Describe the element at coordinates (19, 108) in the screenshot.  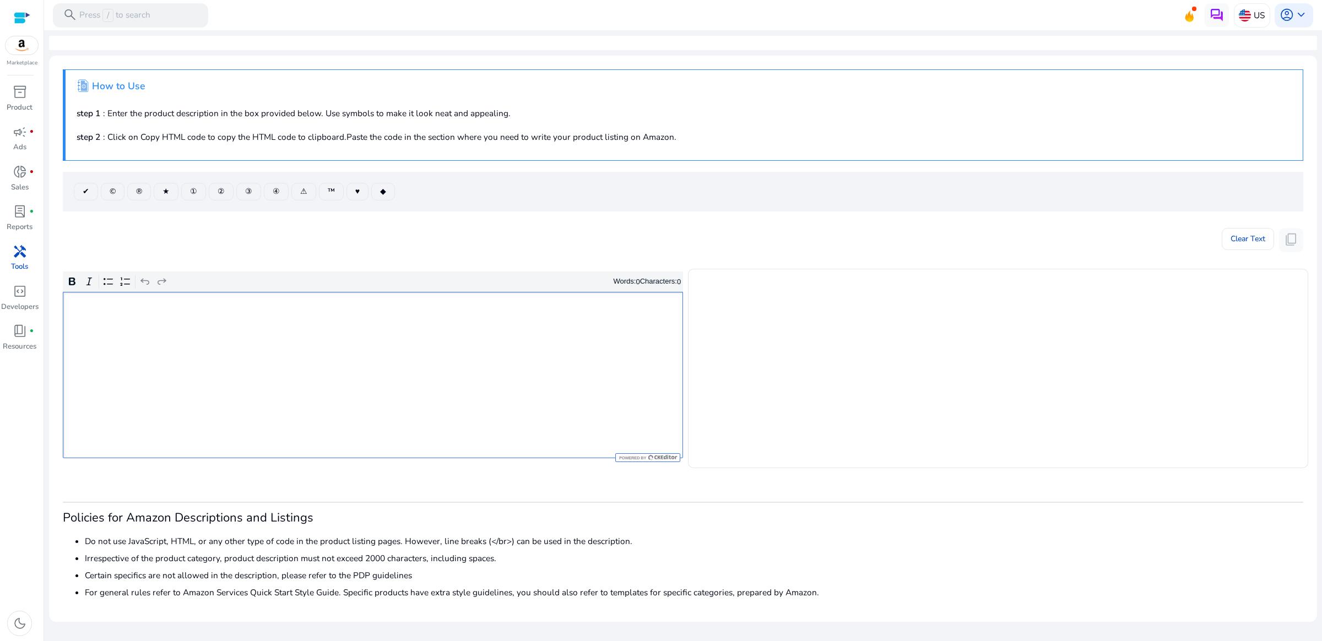
I see `p: Product` at that location.